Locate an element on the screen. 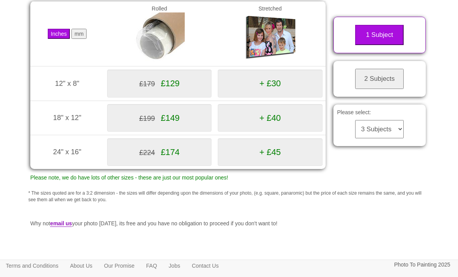 This screenshot has height=277, width=458. button: 2 Subjects is located at coordinates (380, 79).